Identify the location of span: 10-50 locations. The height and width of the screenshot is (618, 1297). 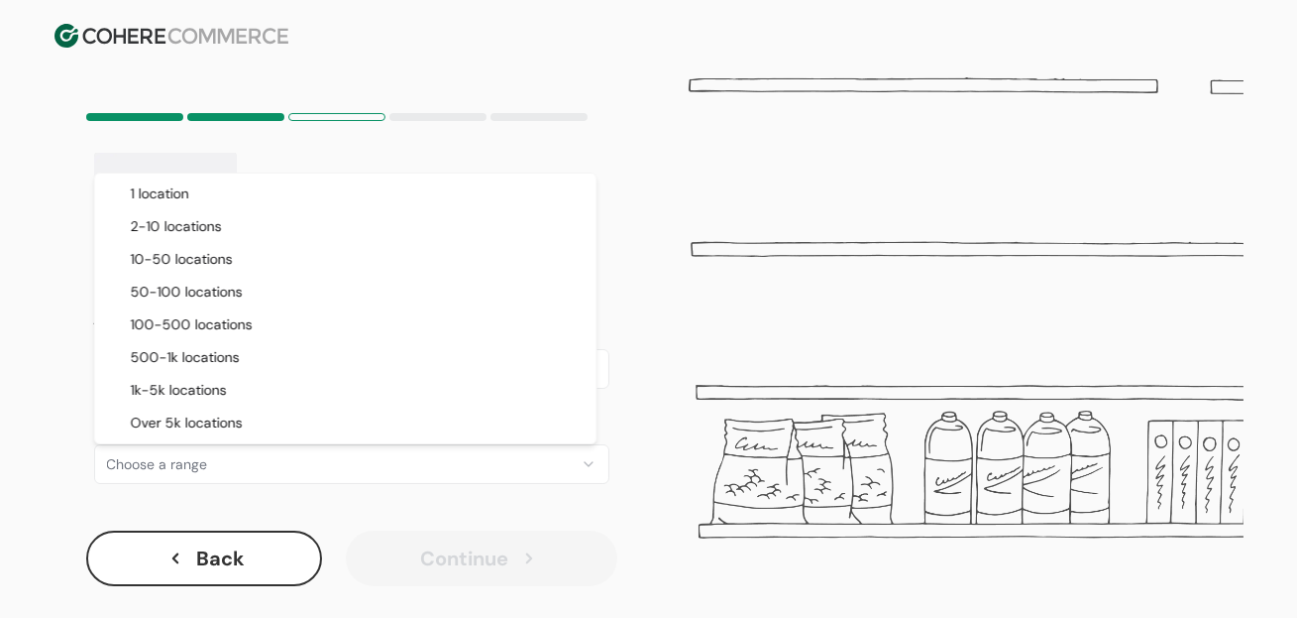
(181, 259).